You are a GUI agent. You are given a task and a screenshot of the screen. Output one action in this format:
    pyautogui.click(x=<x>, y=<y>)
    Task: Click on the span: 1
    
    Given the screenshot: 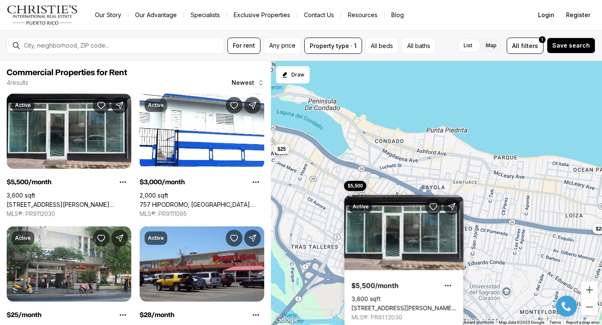 What is the action you would take?
    pyautogui.click(x=542, y=40)
    